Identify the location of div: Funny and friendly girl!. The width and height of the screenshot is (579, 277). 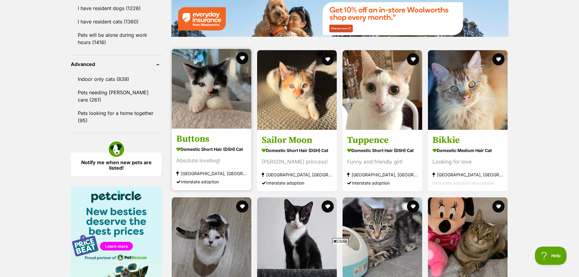
(382, 162).